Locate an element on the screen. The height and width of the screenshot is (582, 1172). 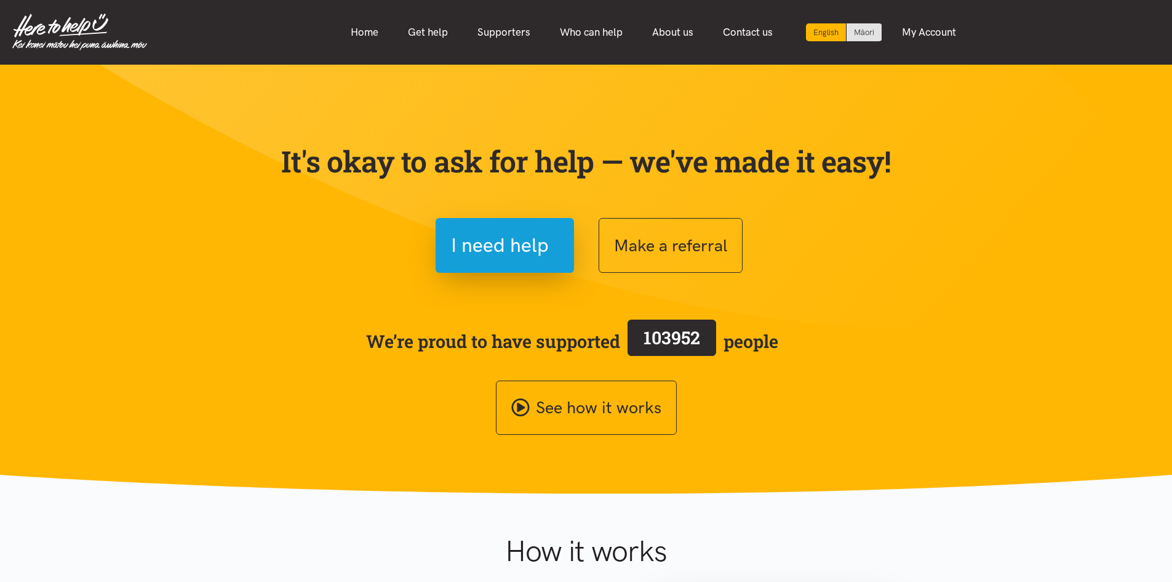
a: Who can help is located at coordinates (591, 32).